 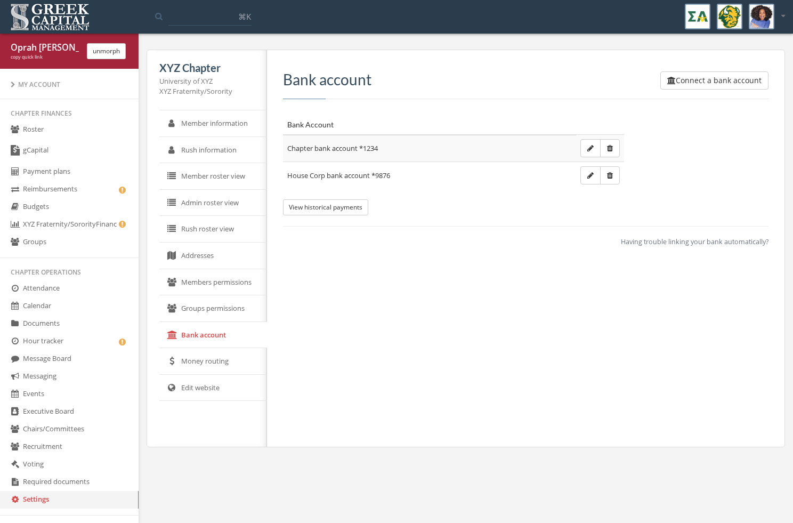 I want to click on a: Groups permissions, so click(x=213, y=308).